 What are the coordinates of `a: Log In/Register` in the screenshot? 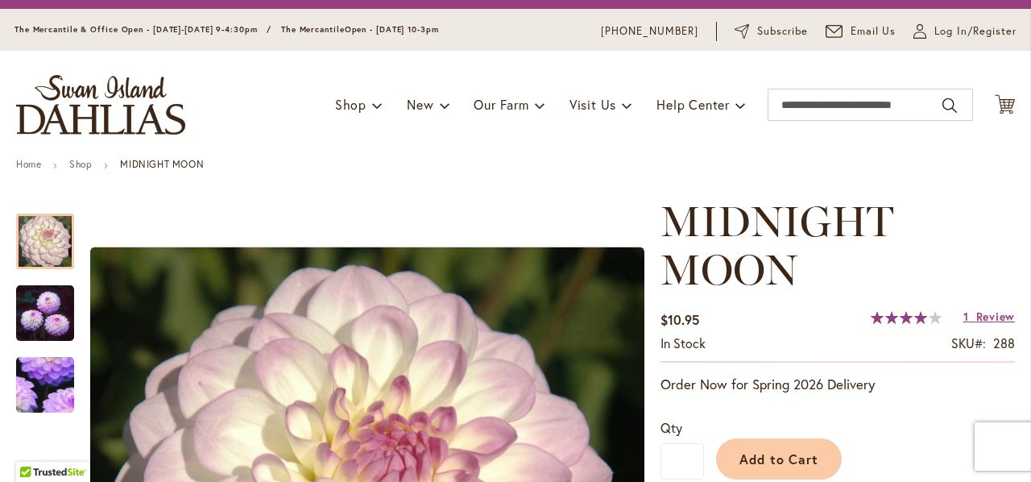 It's located at (965, 31).